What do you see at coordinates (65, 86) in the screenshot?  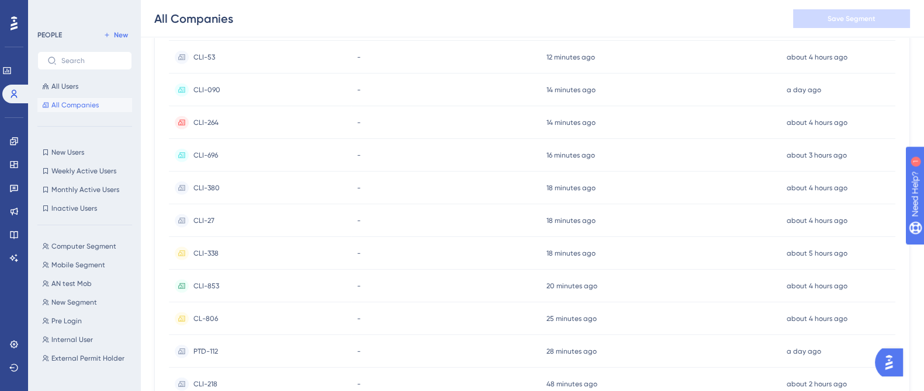 I see `span: All Users` at bounding box center [65, 86].